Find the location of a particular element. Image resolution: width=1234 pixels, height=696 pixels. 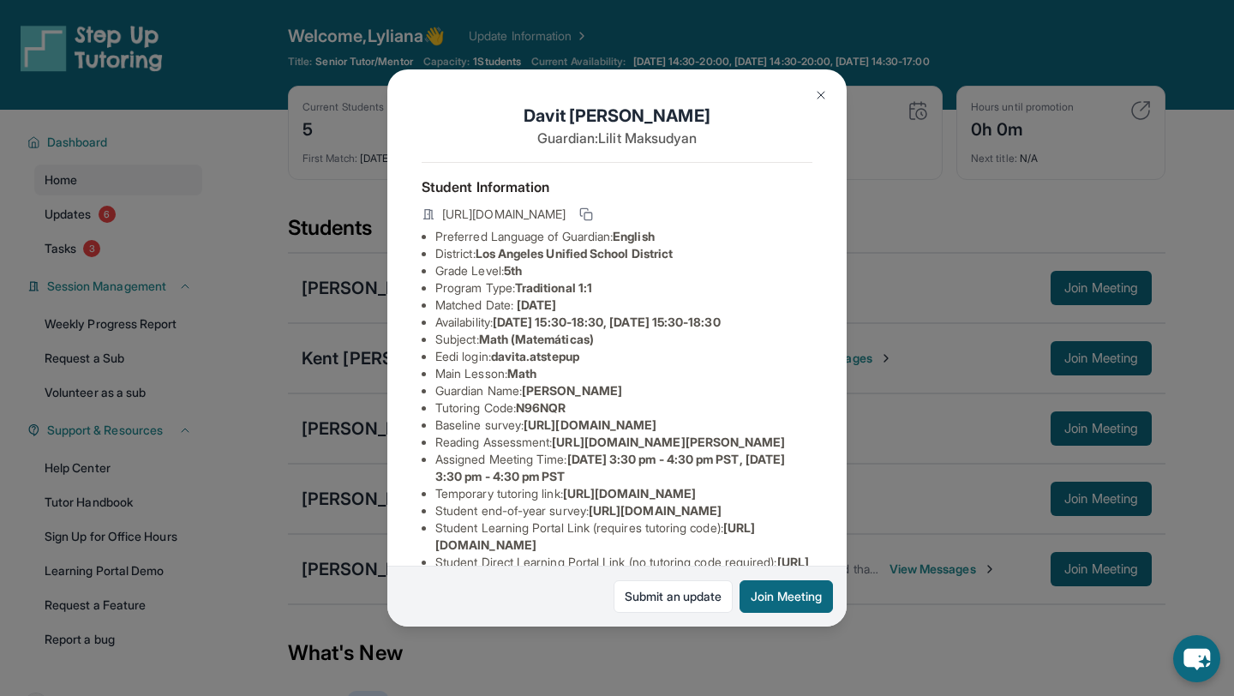

h4: Student Information is located at coordinates (617, 187).